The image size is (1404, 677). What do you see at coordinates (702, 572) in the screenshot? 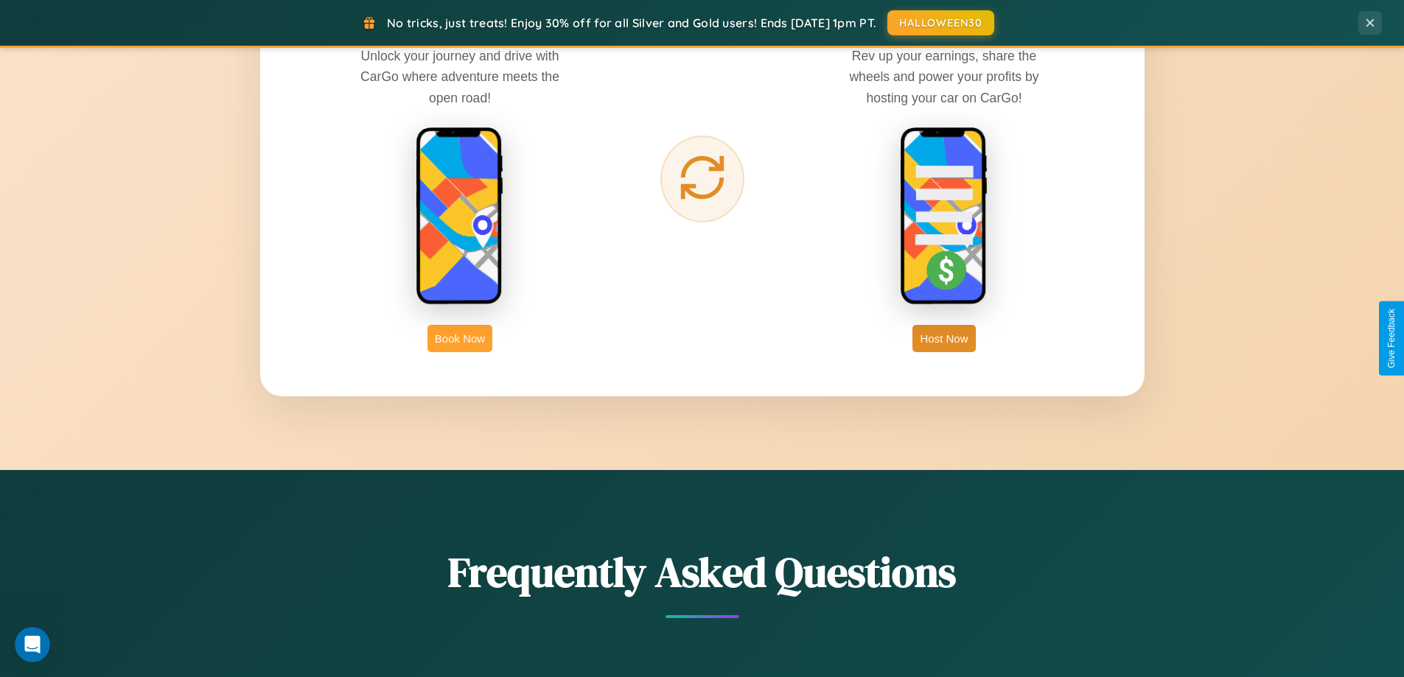
I see `h2: Frequently Asked Questions` at bounding box center [702, 572].